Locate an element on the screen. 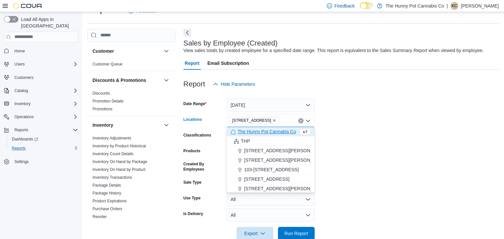  span: Inventory is located at coordinates (22, 104).